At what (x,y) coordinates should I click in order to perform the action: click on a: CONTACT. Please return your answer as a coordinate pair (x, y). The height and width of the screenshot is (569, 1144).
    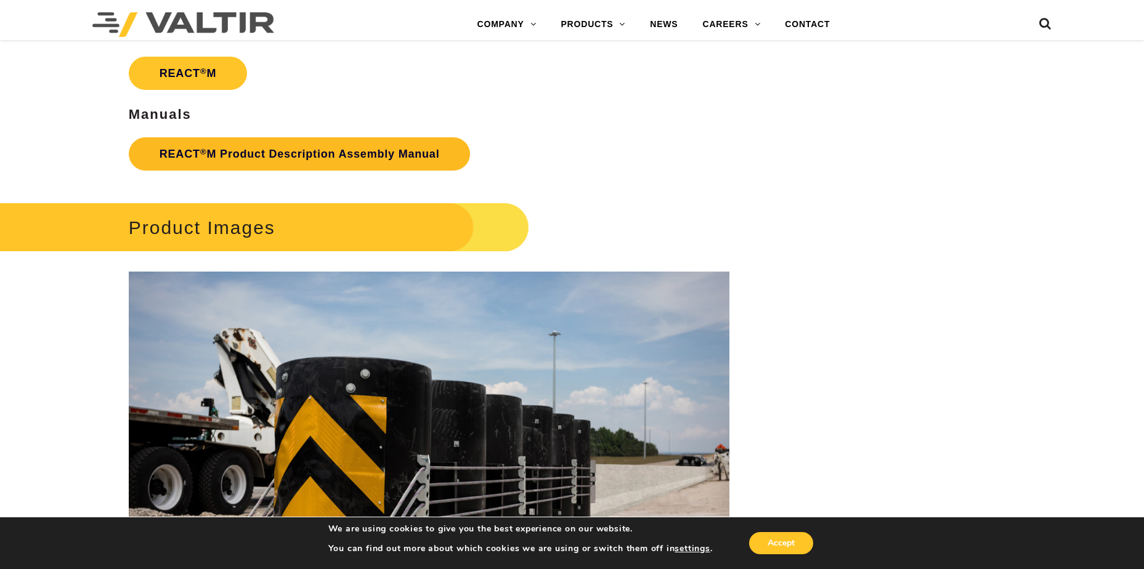
    Looking at the image, I should click on (807, 25).